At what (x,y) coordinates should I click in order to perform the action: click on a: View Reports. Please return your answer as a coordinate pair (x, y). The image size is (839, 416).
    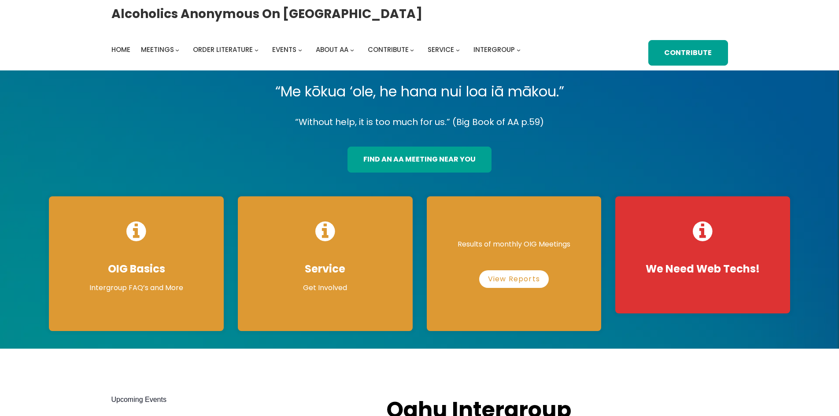
    Looking at the image, I should click on (514, 279).